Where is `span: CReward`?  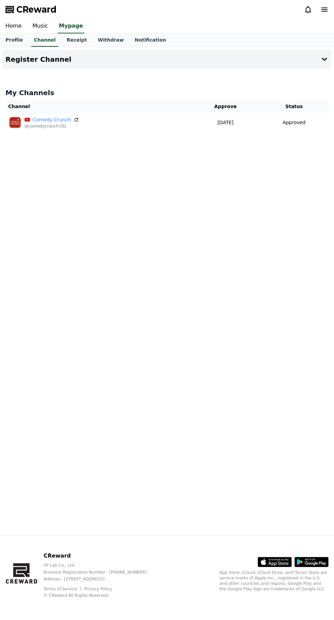 span: CReward is located at coordinates (36, 10).